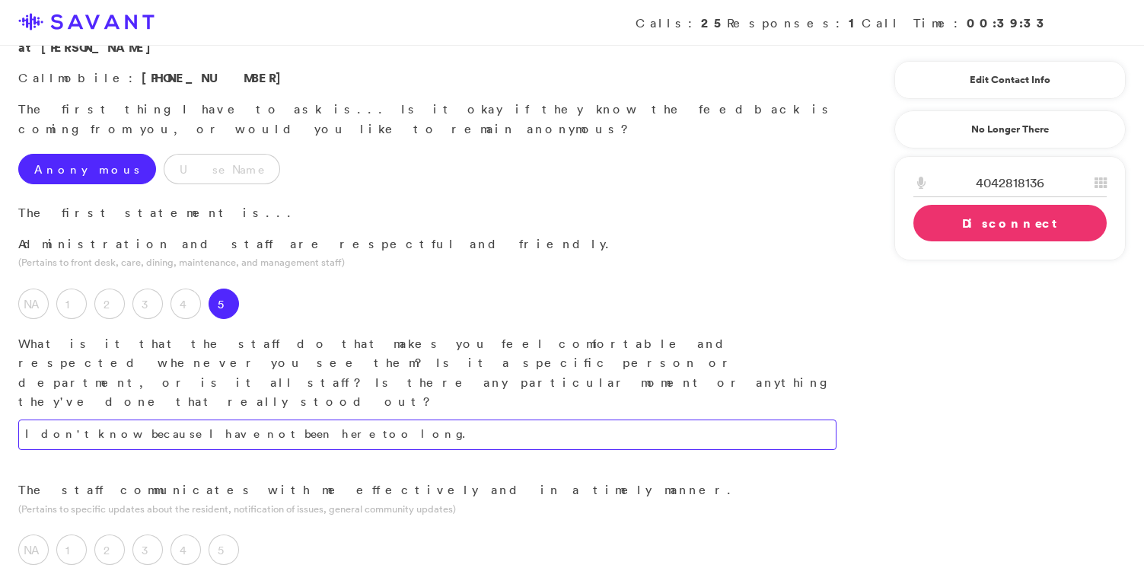 The width and height of the screenshot is (1144, 584). I want to click on p: Administration and staff are respectful and friendly., so click(427, 244).